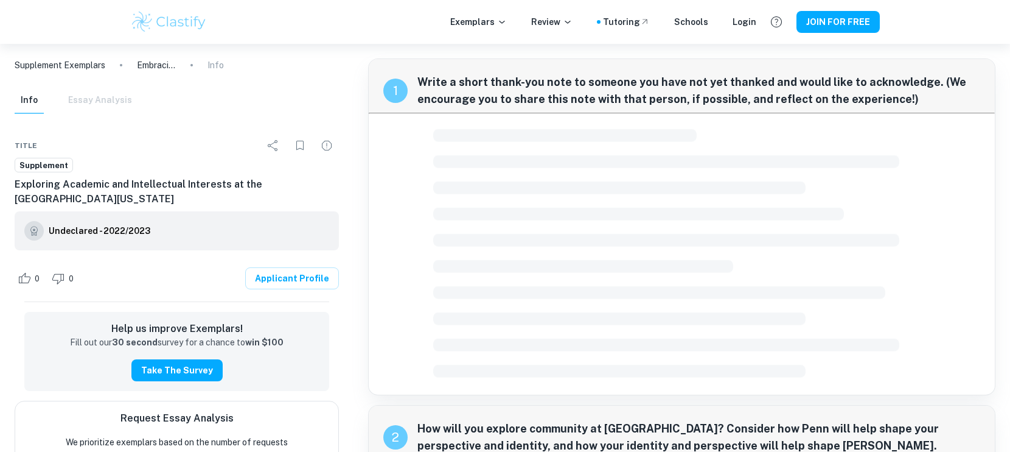 This screenshot has width=1010, height=452. I want to click on a: Login, so click(744, 22).